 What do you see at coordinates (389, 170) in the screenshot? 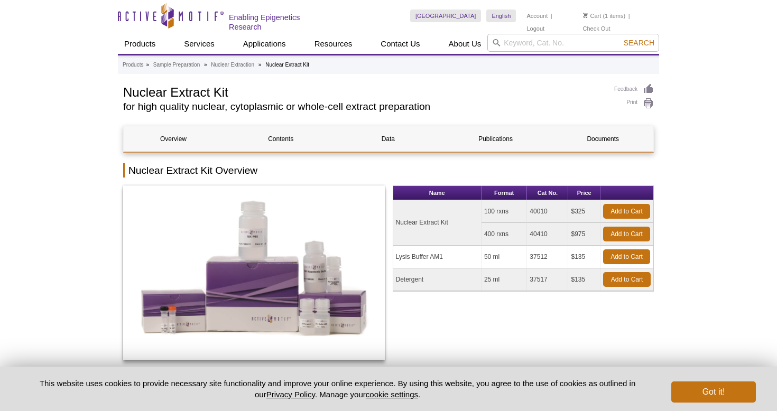
I see `h2: Nuclear Extract Kit Overview` at bounding box center [389, 170].